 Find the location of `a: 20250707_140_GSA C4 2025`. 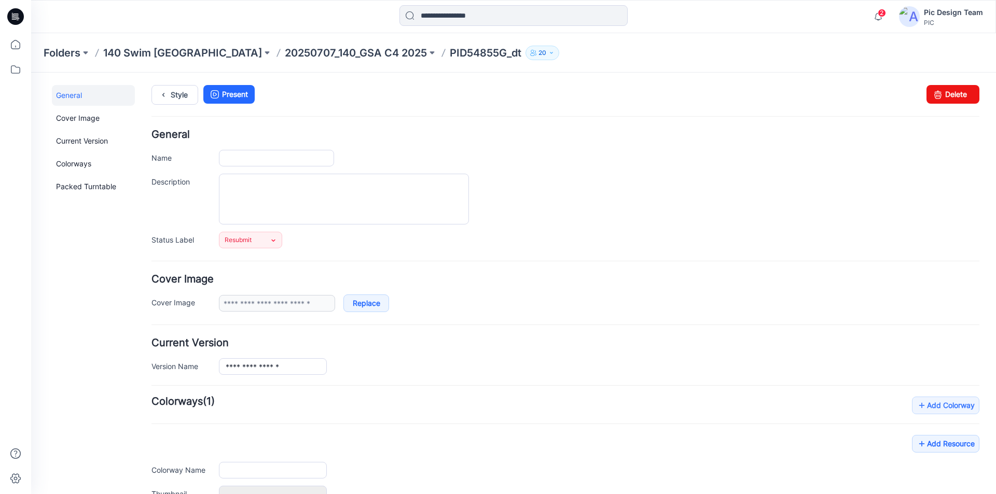

a: 20250707_140_GSA C4 2025 is located at coordinates (356, 53).